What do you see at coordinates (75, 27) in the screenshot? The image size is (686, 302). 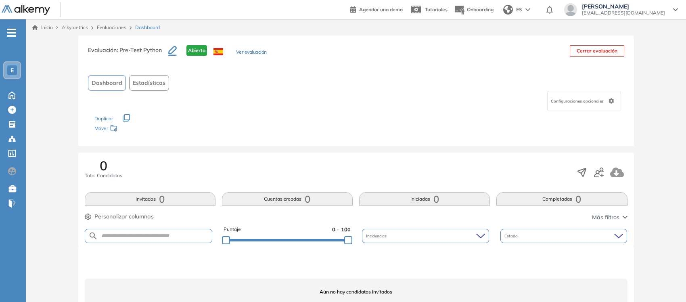 I see `span: Alkymetrics` at bounding box center [75, 27].